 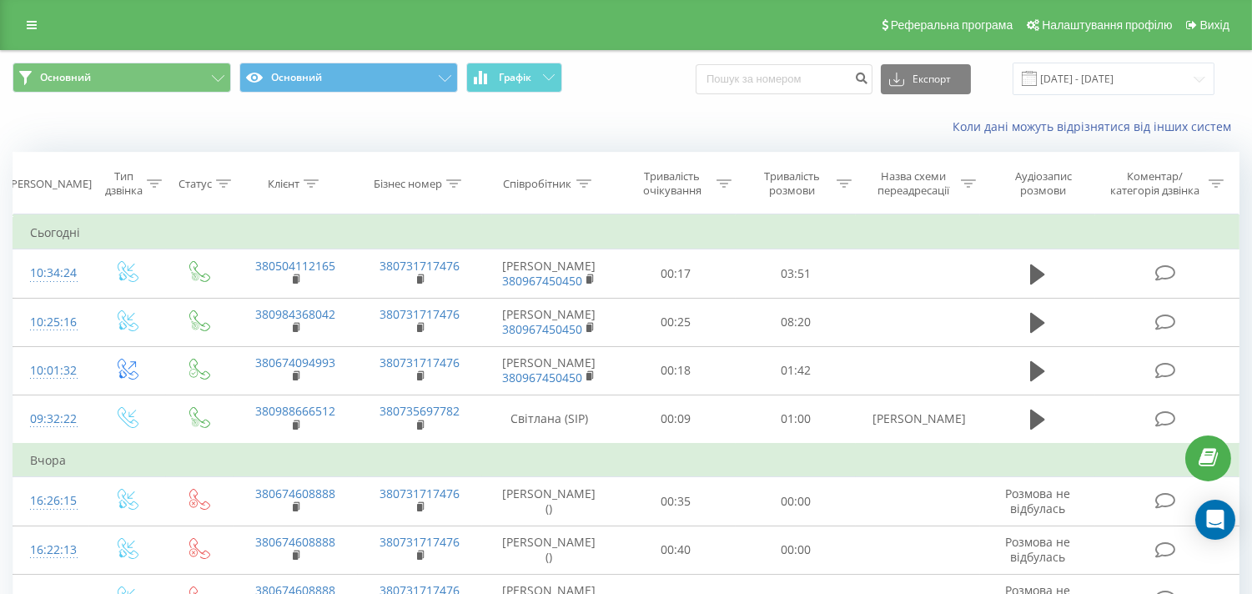 I want to click on div: Співробітник, so click(x=538, y=183).